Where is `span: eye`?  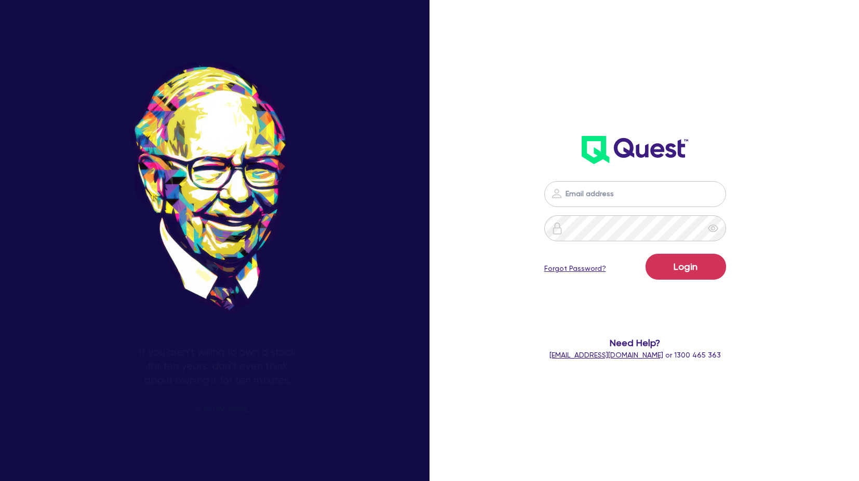
span: eye is located at coordinates (713, 229).